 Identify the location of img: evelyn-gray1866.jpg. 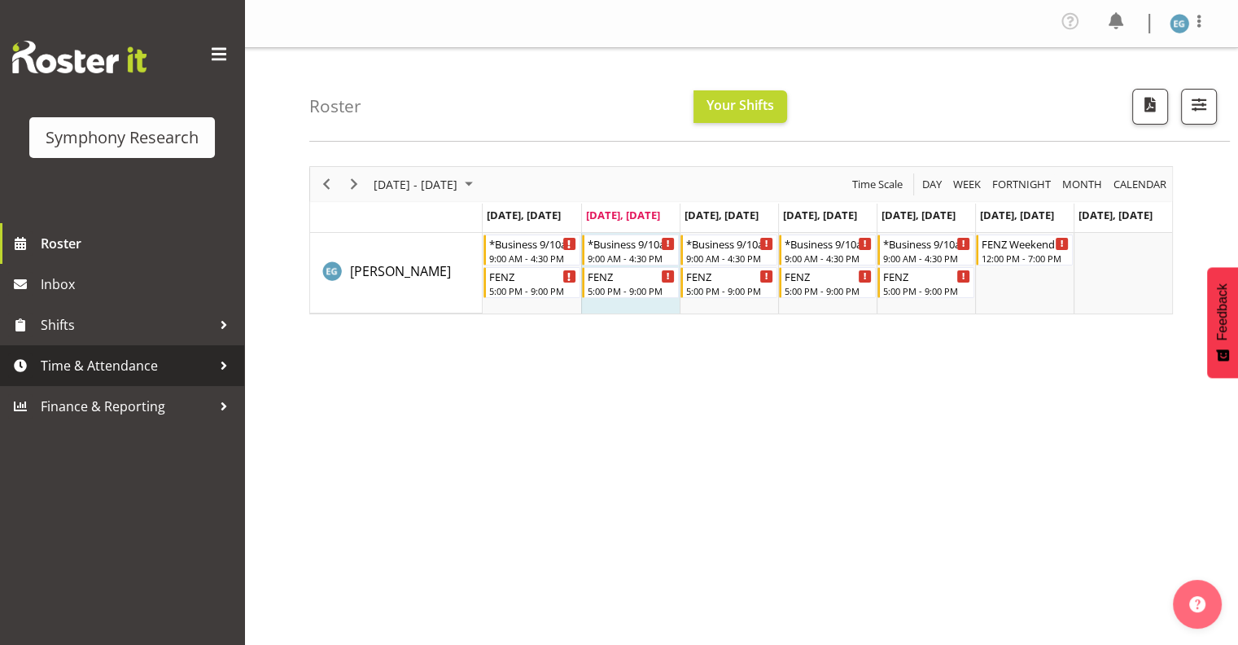
(1179, 24).